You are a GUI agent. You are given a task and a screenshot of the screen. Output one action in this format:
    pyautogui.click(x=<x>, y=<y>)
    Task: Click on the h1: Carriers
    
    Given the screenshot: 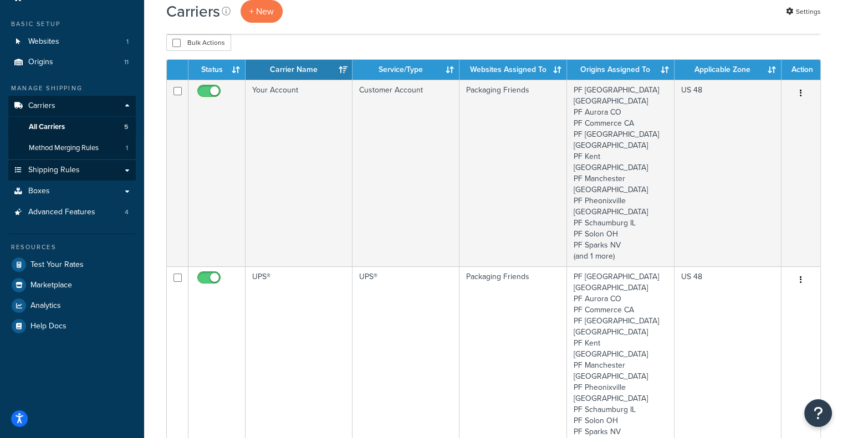 What is the action you would take?
    pyautogui.click(x=193, y=11)
    